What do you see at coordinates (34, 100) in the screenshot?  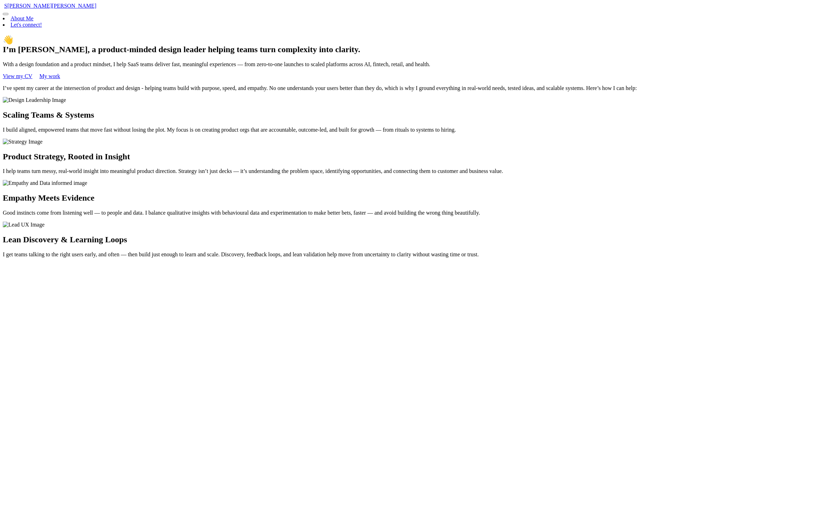 I see `img: Design Leadership Image` at bounding box center [34, 100].